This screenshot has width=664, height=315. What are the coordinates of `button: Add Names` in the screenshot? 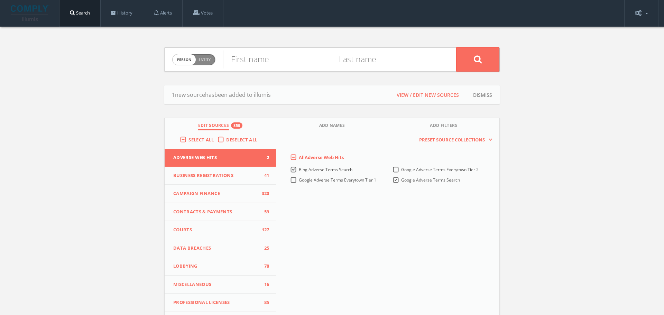 It's located at (332, 126).